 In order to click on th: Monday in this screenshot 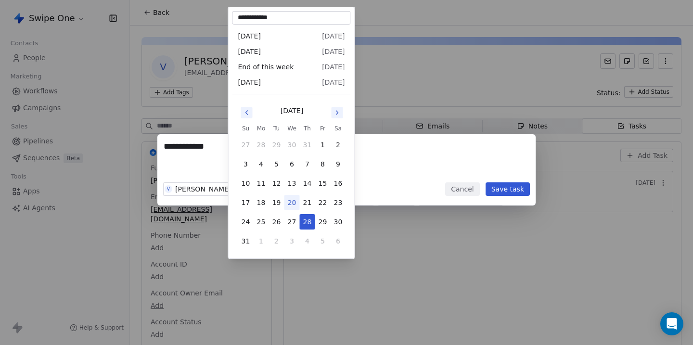, I will do `click(261, 128)`.